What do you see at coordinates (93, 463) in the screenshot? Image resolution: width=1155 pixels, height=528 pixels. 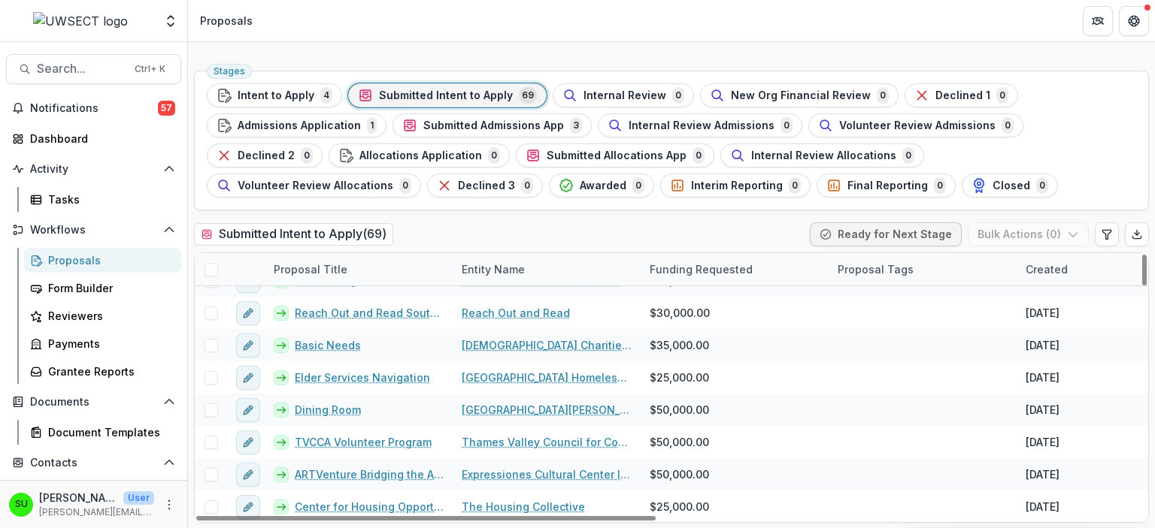 I see `button: Open Contacts` at bounding box center [93, 463].